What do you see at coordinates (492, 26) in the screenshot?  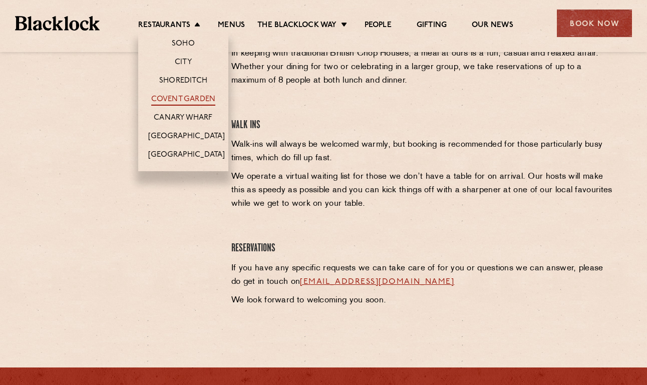 I see `a: Our News` at bounding box center [492, 26].